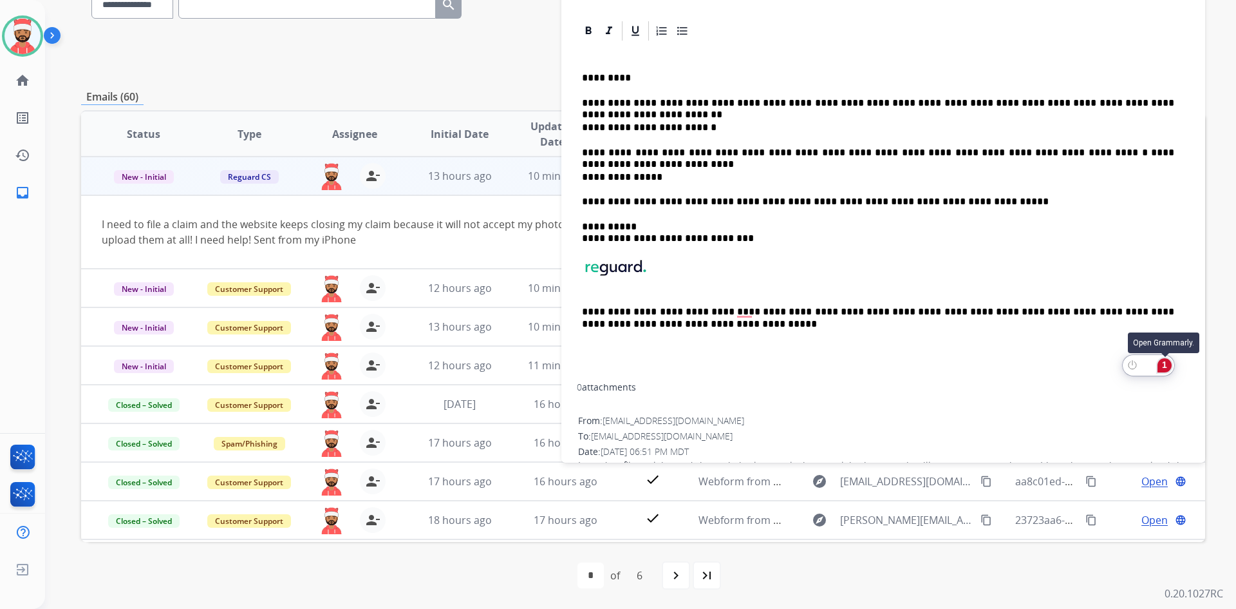 The height and width of the screenshot is (609, 1236). What do you see at coordinates (460, 520) in the screenshot?
I see `span: 18 hours ago` at bounding box center [460, 520].